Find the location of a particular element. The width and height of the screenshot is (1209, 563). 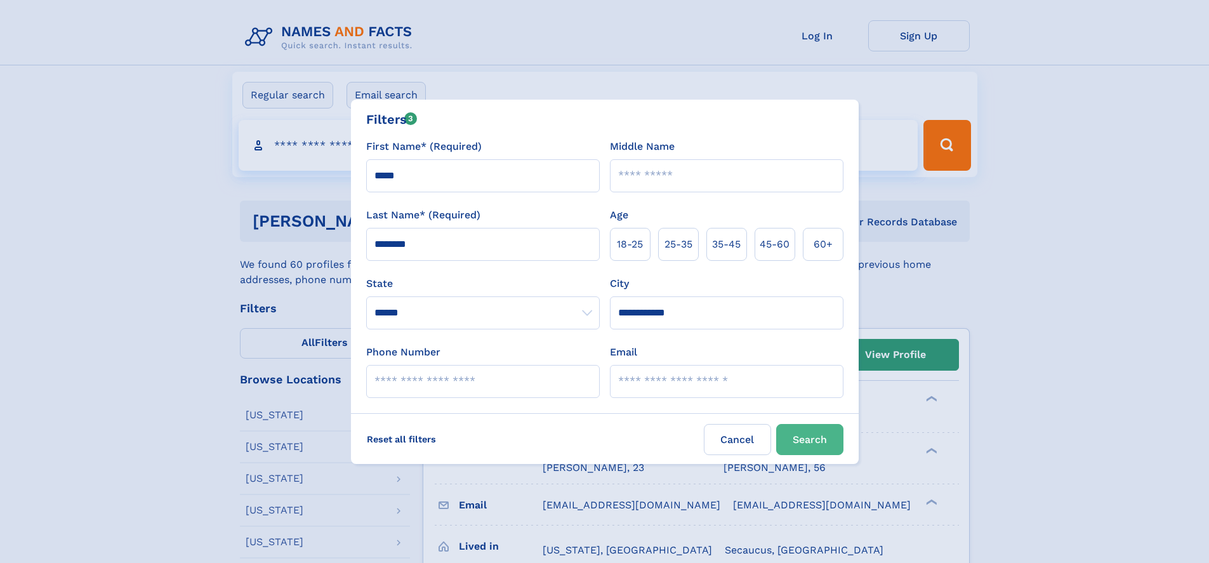

span: 18‑25 is located at coordinates (630, 244).